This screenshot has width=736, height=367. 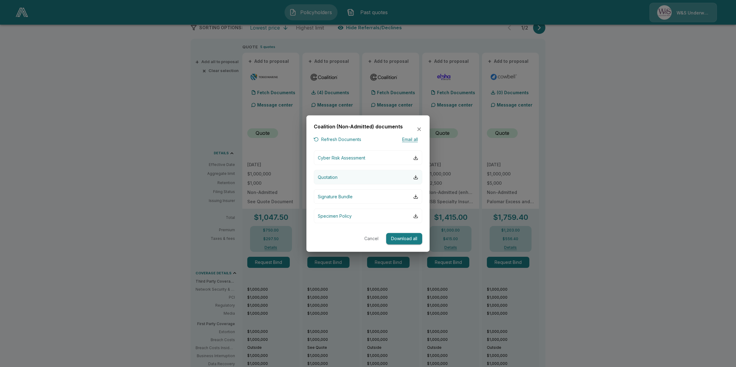 What do you see at coordinates (341, 158) in the screenshot?
I see `p: Cyber Risk Assessment` at bounding box center [341, 158].